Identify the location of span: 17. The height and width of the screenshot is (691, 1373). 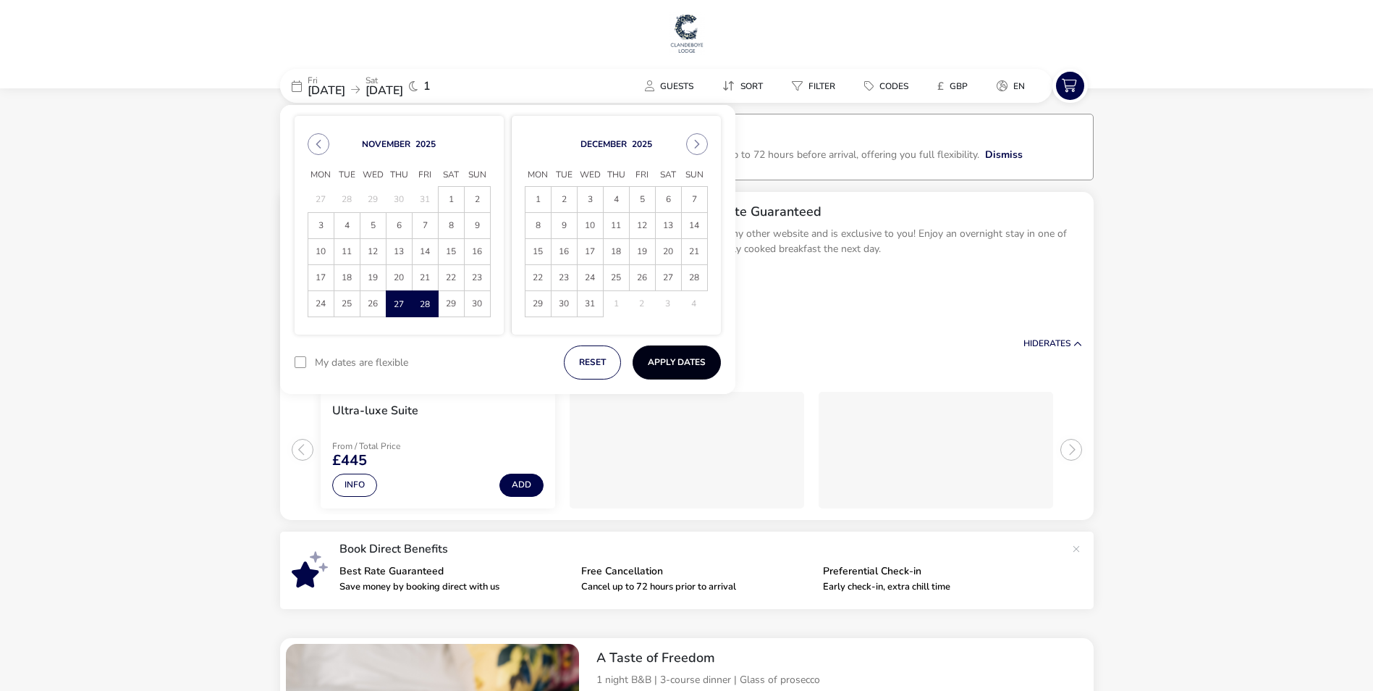
(321, 277).